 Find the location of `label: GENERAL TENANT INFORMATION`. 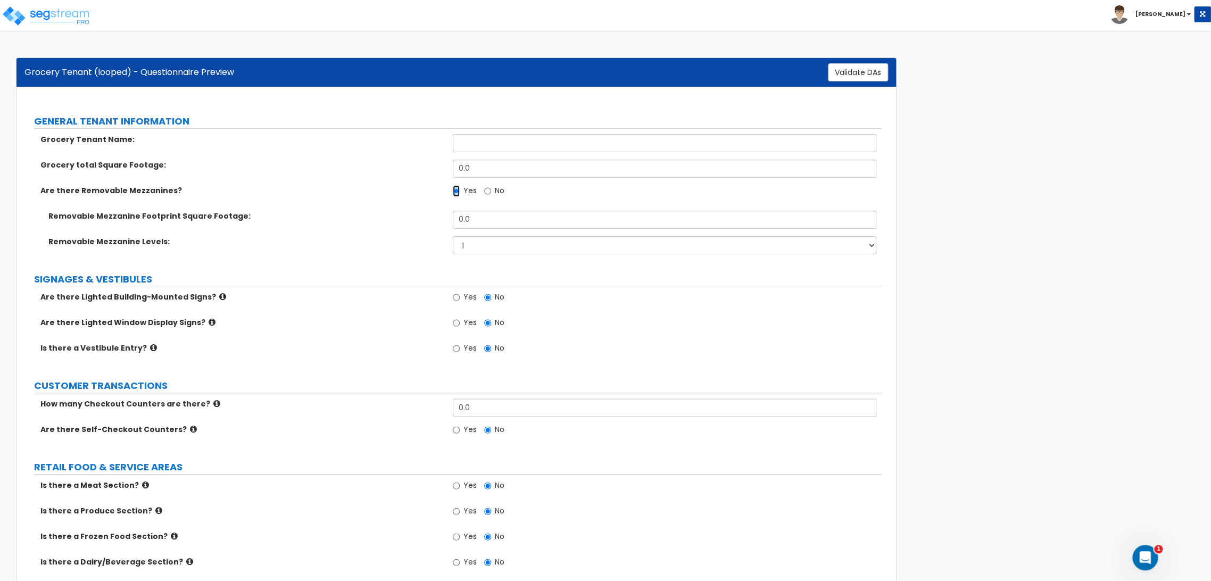

label: GENERAL TENANT INFORMATION is located at coordinates (112, 121).